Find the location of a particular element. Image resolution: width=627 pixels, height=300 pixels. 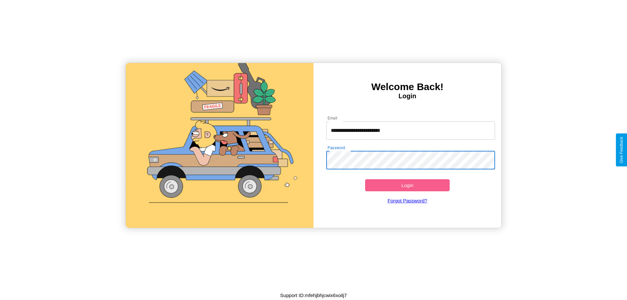

img: gif is located at coordinates (219, 145).